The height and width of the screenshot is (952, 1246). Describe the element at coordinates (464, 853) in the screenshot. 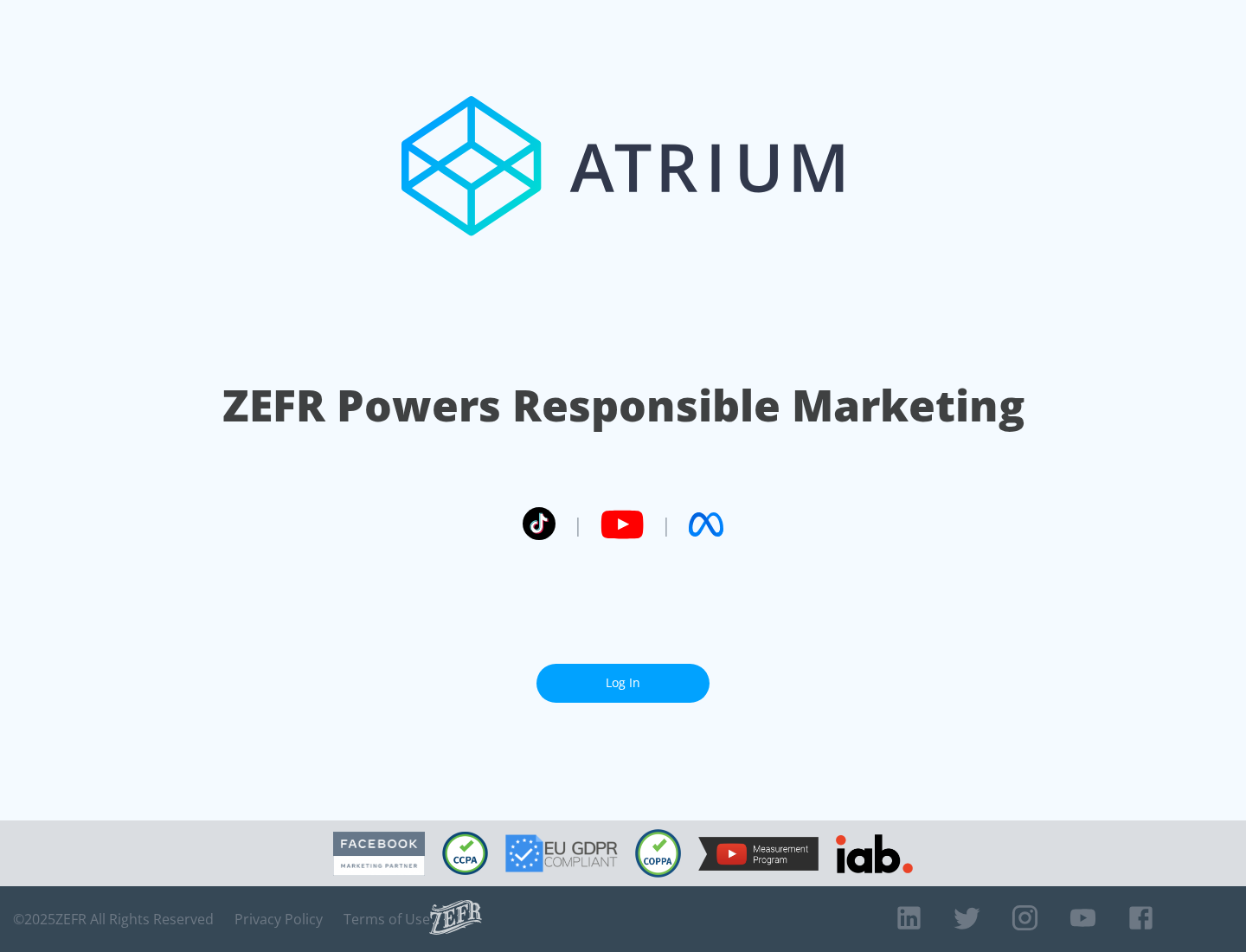

I see `img: CCPA Compliant` at that location.